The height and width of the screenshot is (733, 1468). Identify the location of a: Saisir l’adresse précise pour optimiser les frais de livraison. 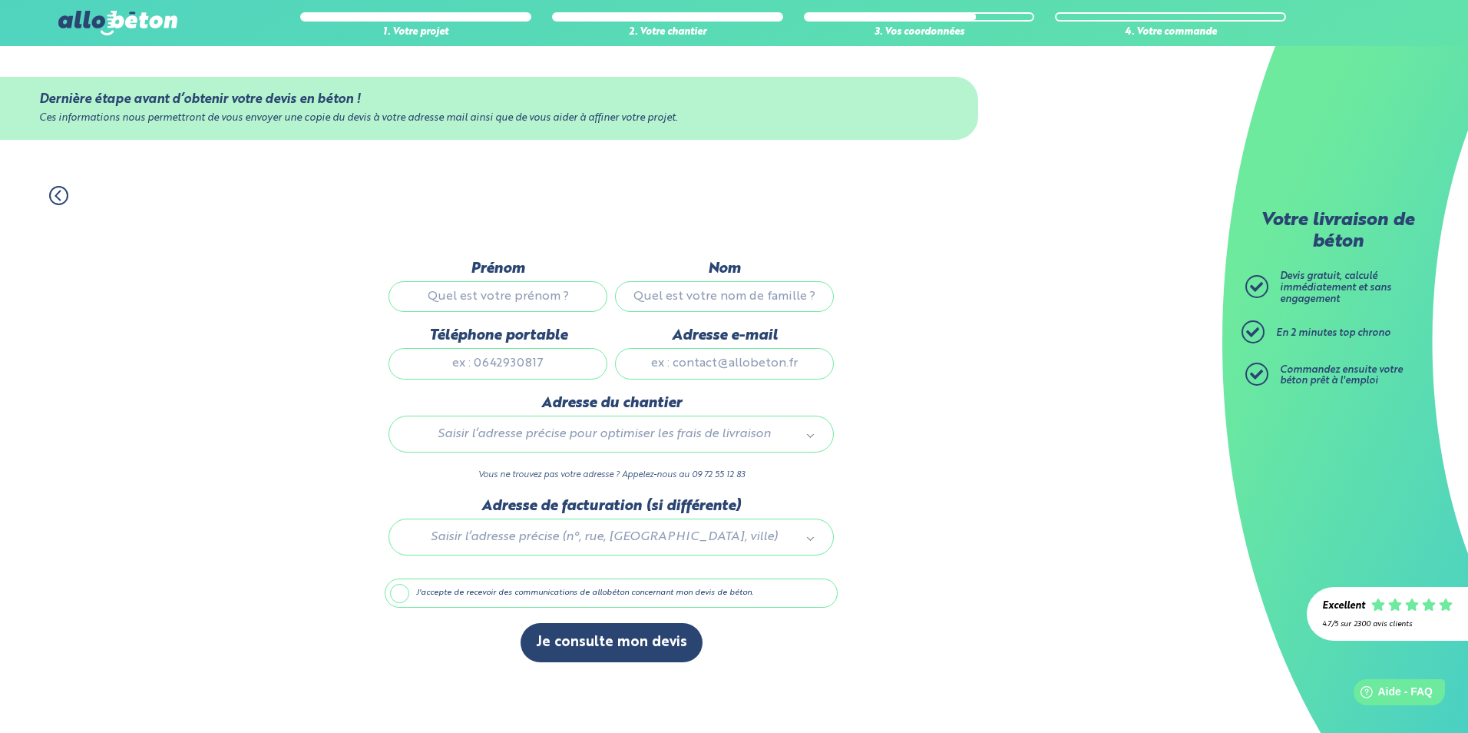
(611, 434).